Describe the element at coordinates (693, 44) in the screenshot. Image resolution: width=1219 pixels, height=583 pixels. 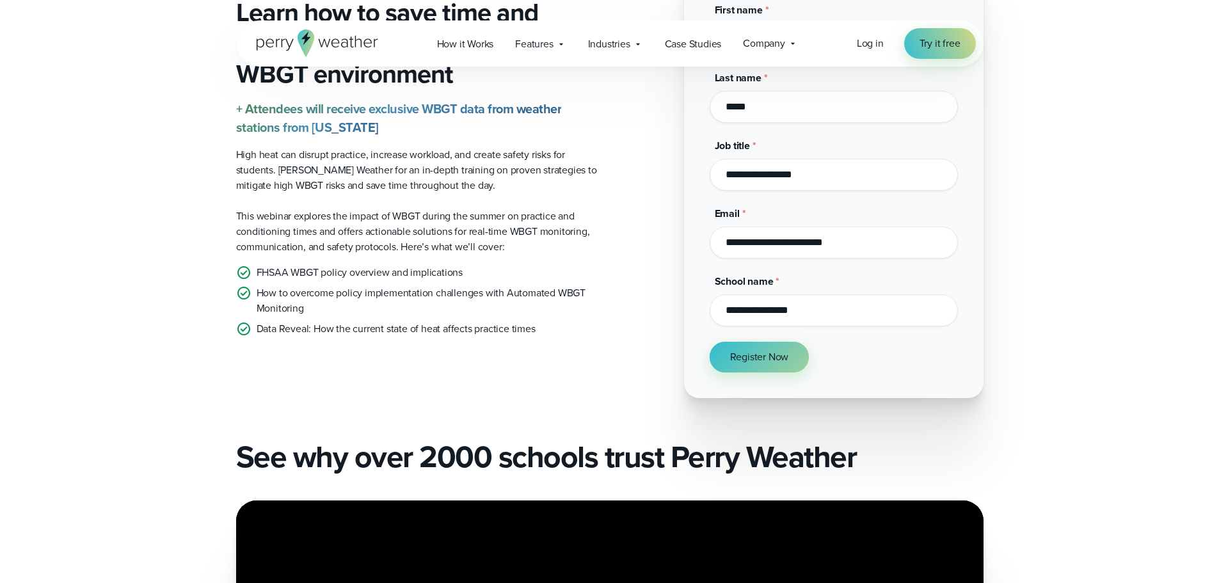
I see `span: Case Studies` at that location.